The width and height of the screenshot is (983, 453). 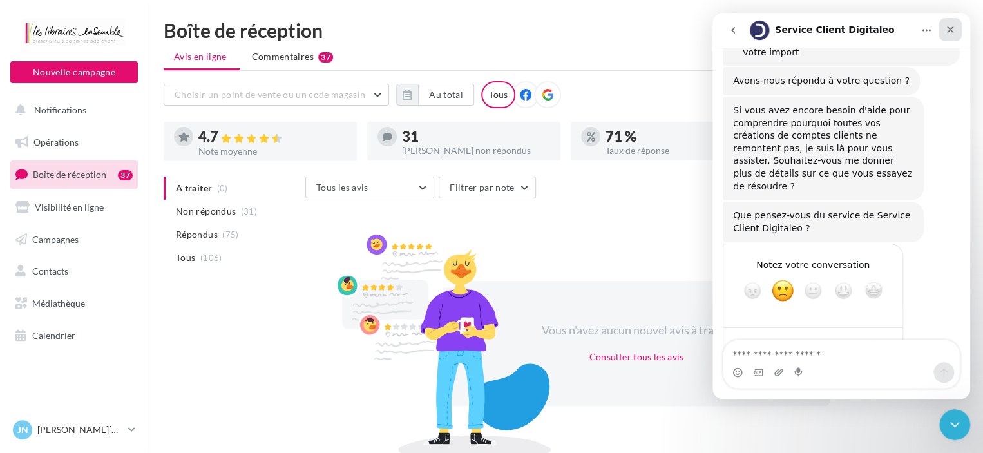 I want to click on span: (106), so click(x=211, y=258).